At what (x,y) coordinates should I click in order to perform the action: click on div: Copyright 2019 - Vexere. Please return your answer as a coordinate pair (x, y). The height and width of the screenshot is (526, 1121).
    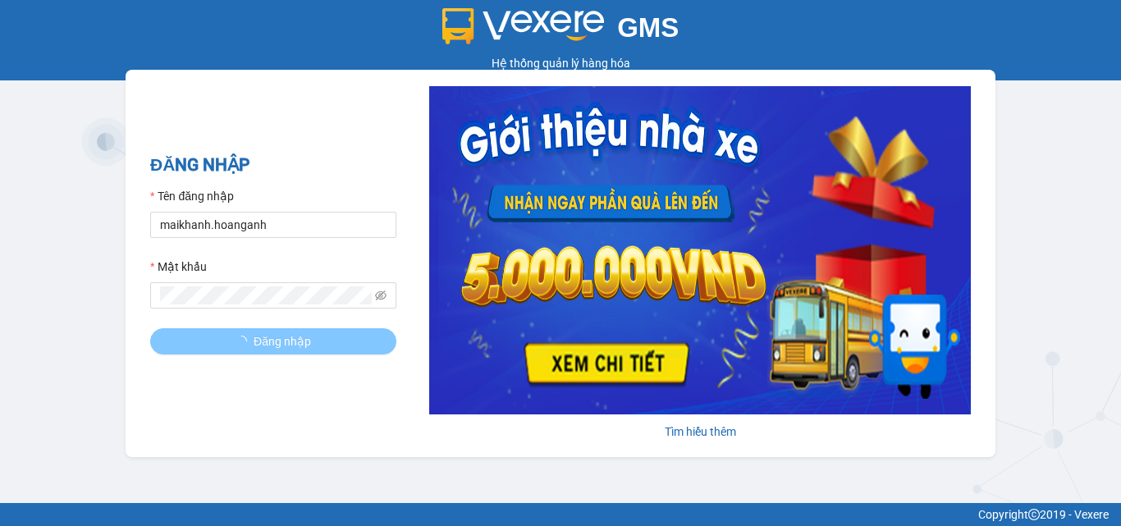
    Looking at the image, I should click on (561, 515).